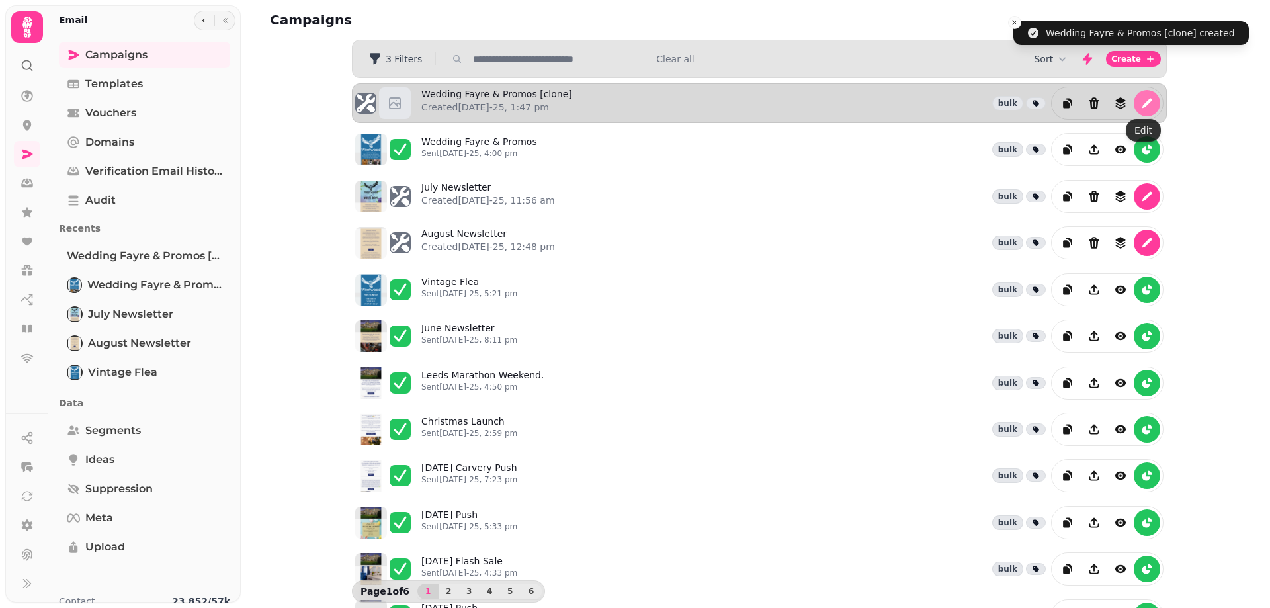 The width and height of the screenshot is (1270, 608). Describe the element at coordinates (114, 84) in the screenshot. I see `span: Templates` at that location.